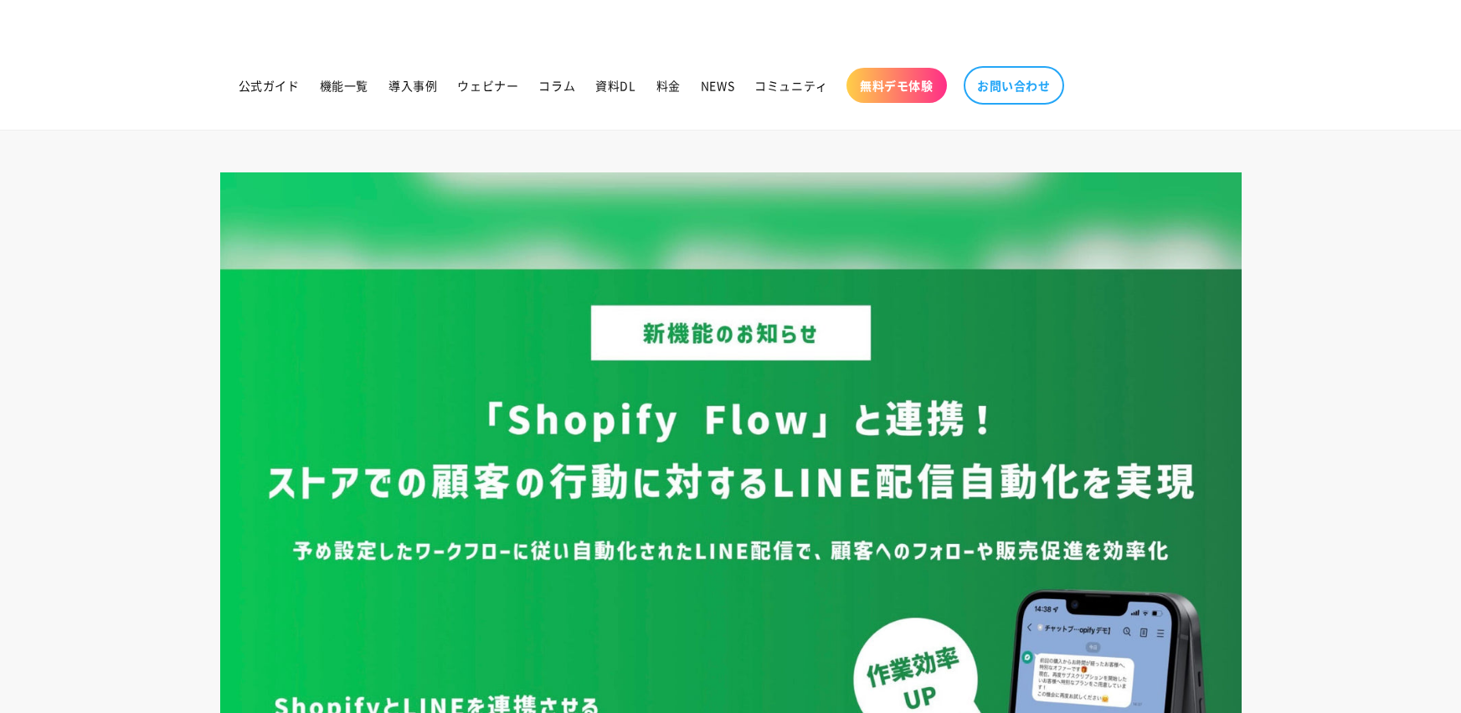 This screenshot has height=713, width=1461. What do you see at coordinates (1014, 85) in the screenshot?
I see `span: お問い合わせ` at bounding box center [1014, 85].